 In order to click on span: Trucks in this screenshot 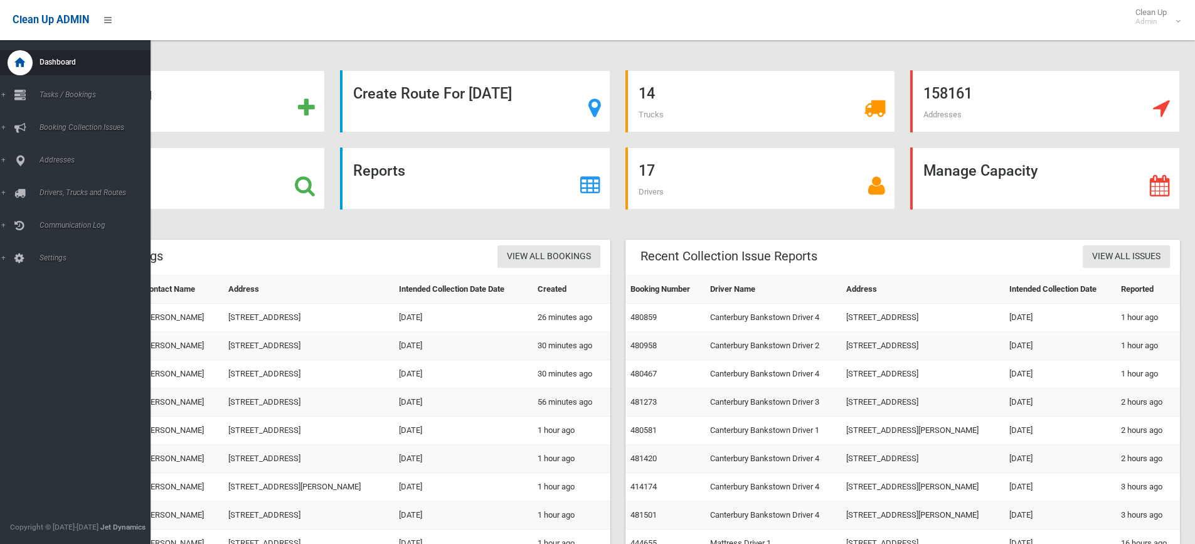, I will do `click(651, 114)`.